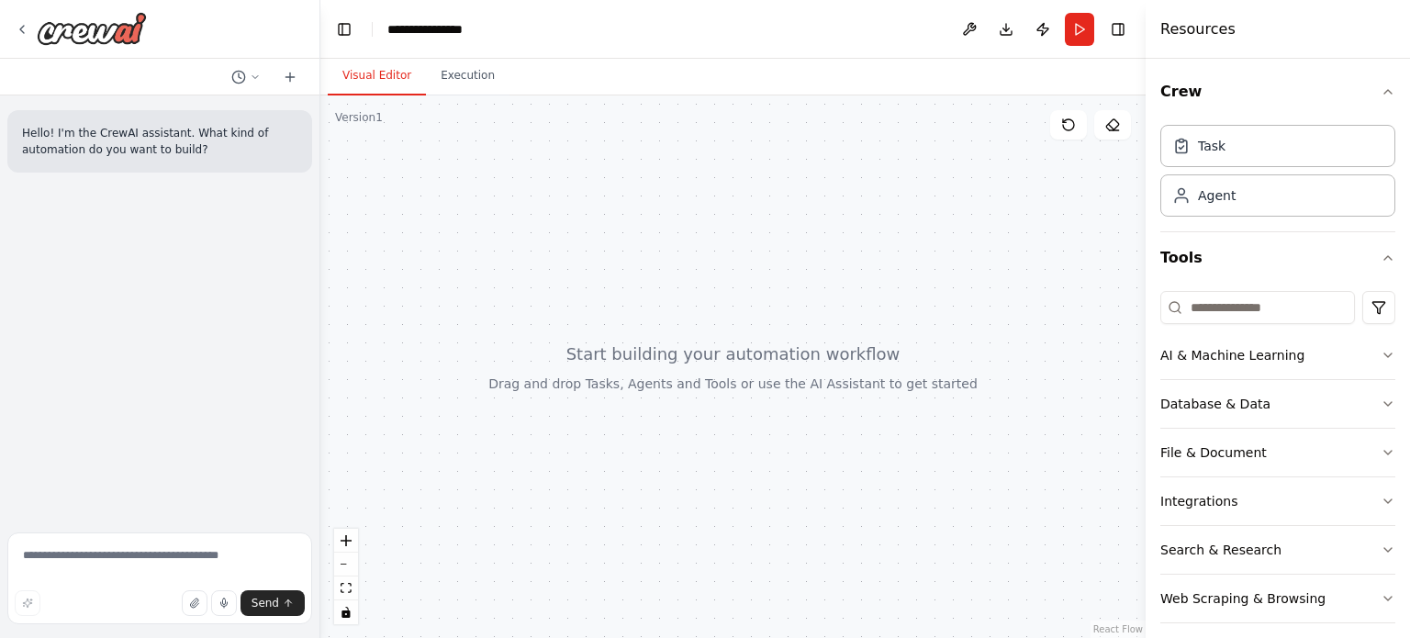 This screenshot has width=1410, height=638. Describe the element at coordinates (1212, 146) in the screenshot. I see `div: Task` at that location.